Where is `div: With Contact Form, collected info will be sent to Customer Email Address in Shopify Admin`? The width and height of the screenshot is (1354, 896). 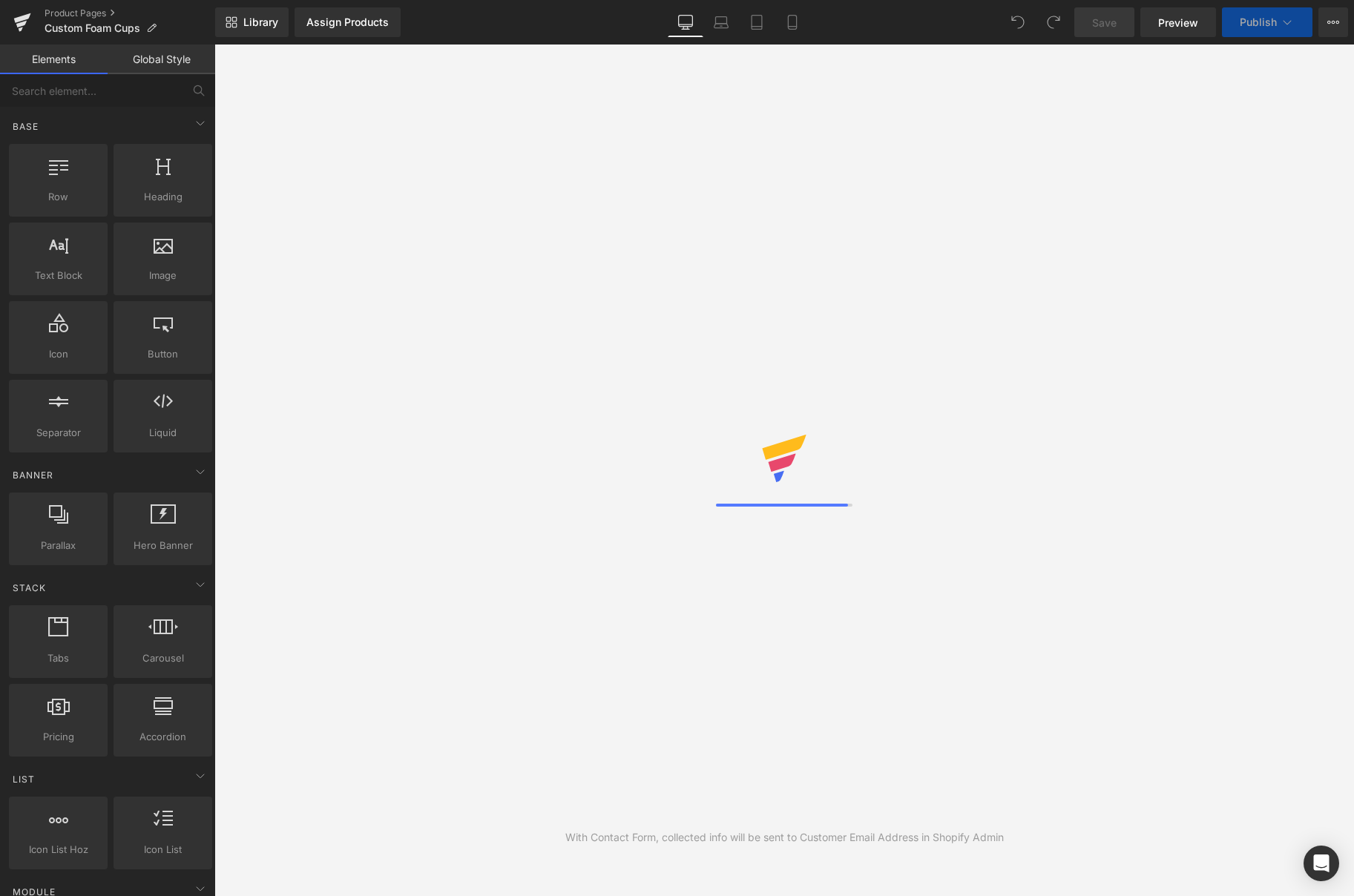
div: With Contact Form, collected info will be sent to Customer Email Address in Shopify Admin is located at coordinates (784, 837).